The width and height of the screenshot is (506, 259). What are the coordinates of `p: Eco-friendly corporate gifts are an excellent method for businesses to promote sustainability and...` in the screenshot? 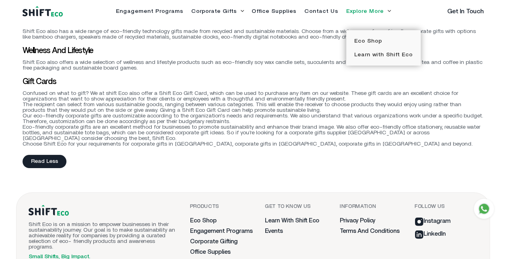 It's located at (253, 133).